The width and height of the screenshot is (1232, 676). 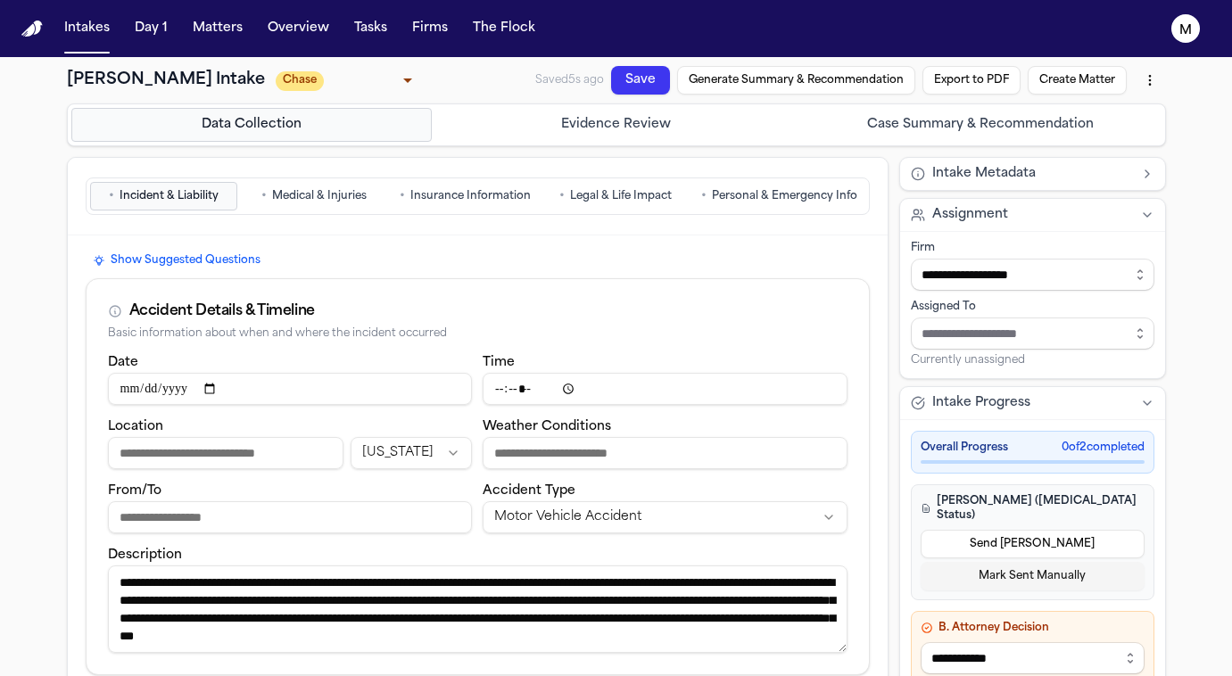 I want to click on a: Intakes, so click(x=87, y=29).